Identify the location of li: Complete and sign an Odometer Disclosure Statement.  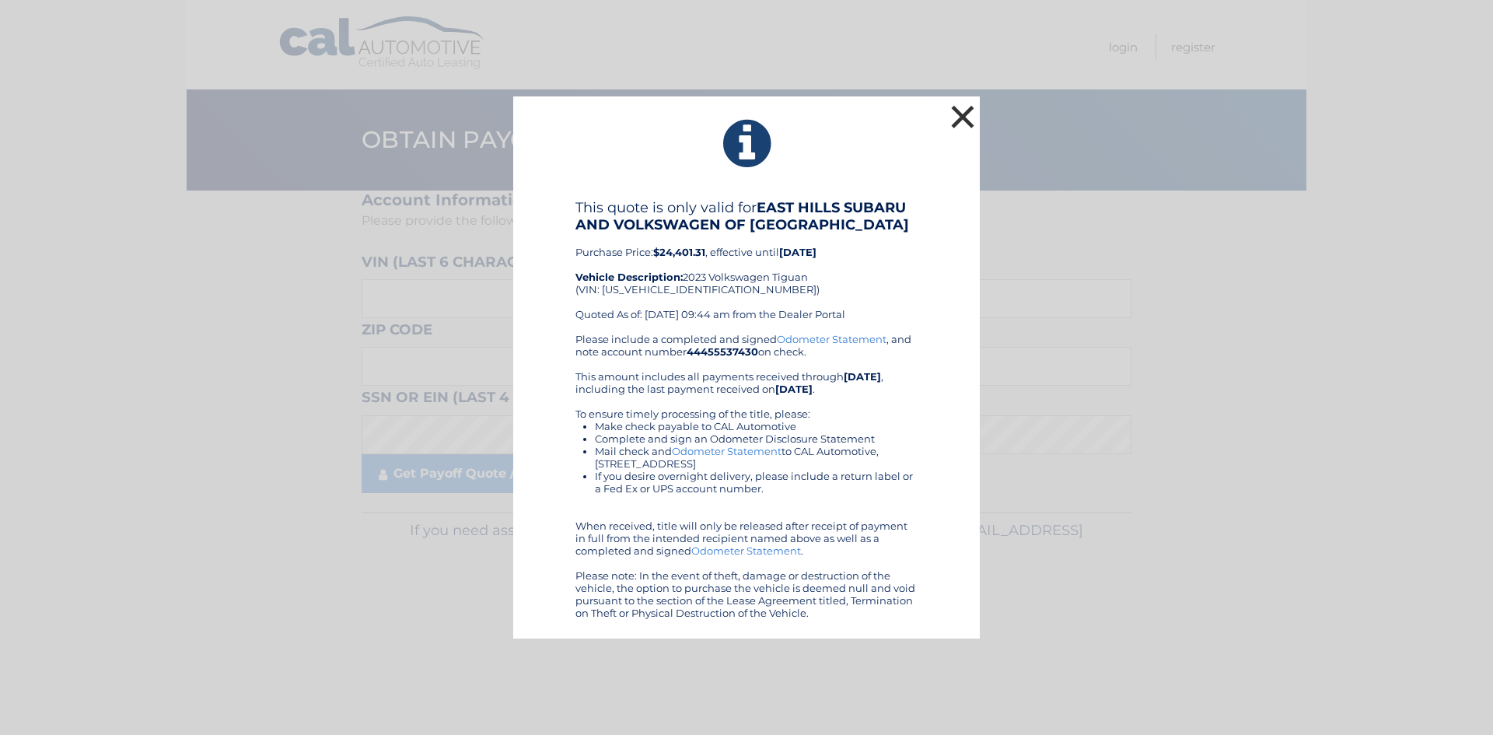
(756, 439).